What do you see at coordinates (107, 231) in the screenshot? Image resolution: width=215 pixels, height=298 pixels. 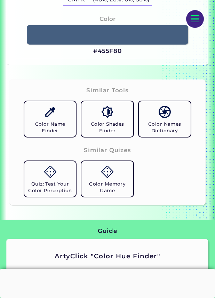 I see `h3: Guide` at bounding box center [107, 231].